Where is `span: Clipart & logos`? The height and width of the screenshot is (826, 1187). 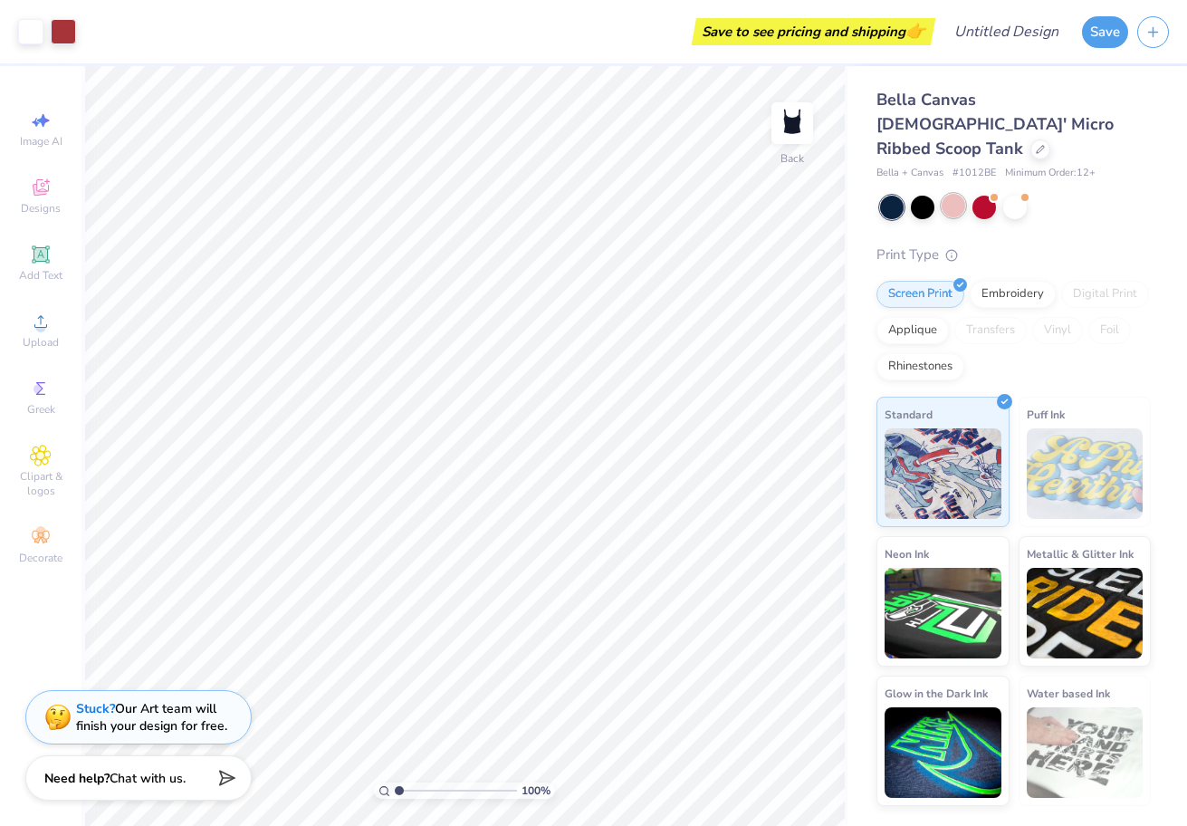 span: Clipart & logos is located at coordinates (41, 483).